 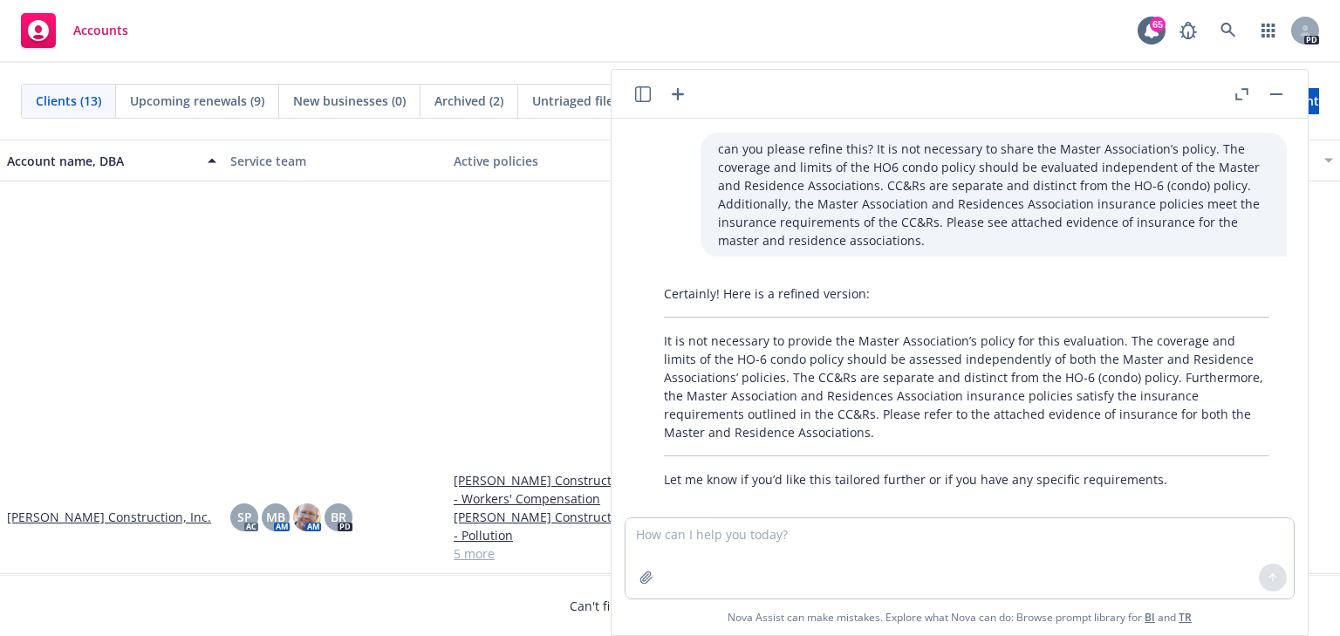 I want to click on span: Archived (2), so click(x=468, y=100).